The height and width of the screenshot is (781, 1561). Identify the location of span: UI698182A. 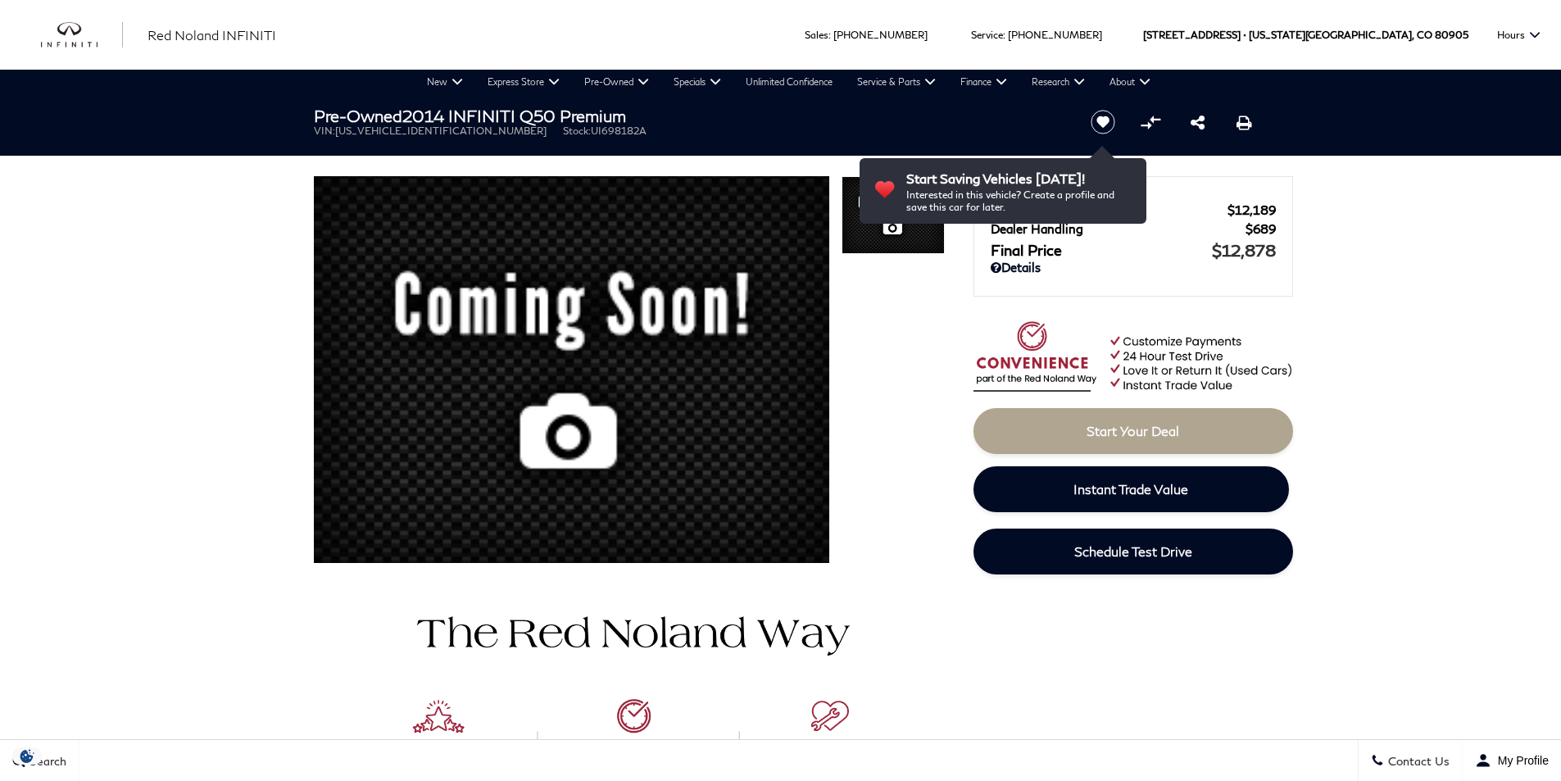
(619, 130).